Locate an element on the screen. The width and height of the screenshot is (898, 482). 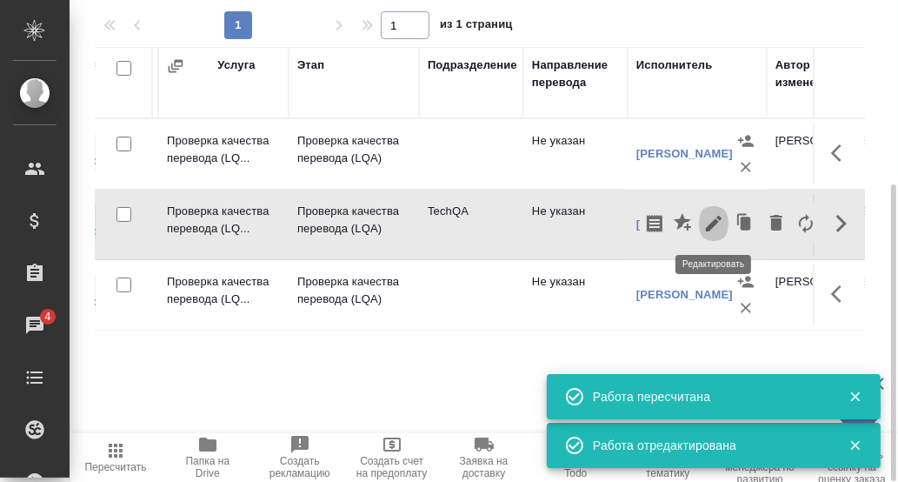
button: Добавить Todo is located at coordinates (575, 457).